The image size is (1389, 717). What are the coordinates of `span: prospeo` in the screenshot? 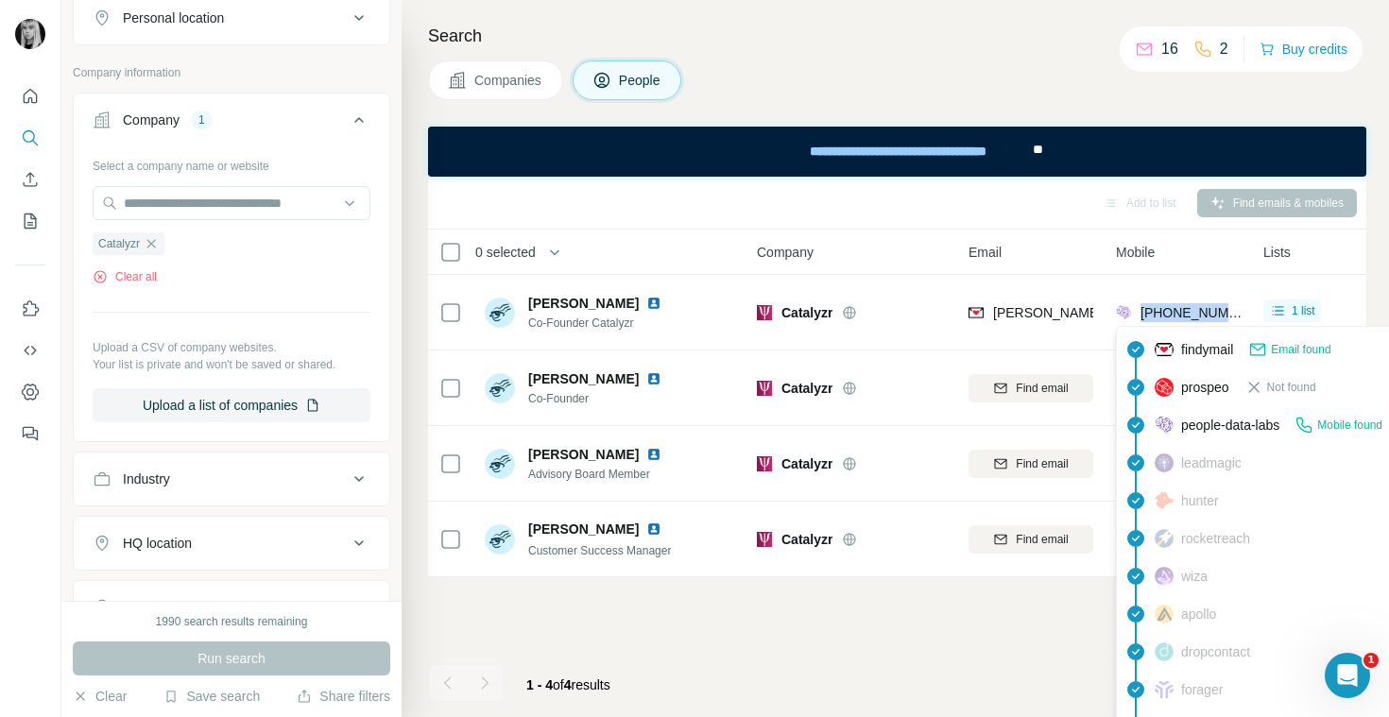 It's located at (1204, 387).